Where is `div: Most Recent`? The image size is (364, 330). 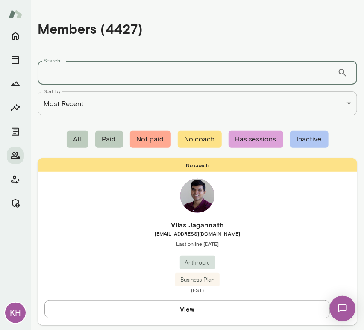 div: Most Recent is located at coordinates (197, 103).